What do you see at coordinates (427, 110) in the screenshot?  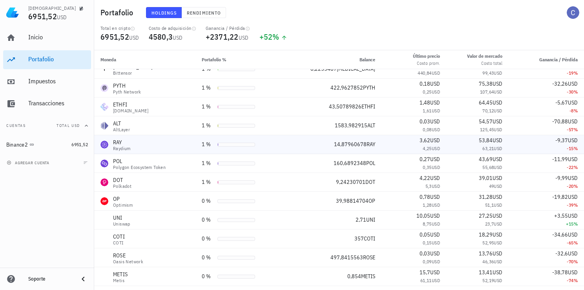 I see `span: 1,61` at bounding box center [427, 110].